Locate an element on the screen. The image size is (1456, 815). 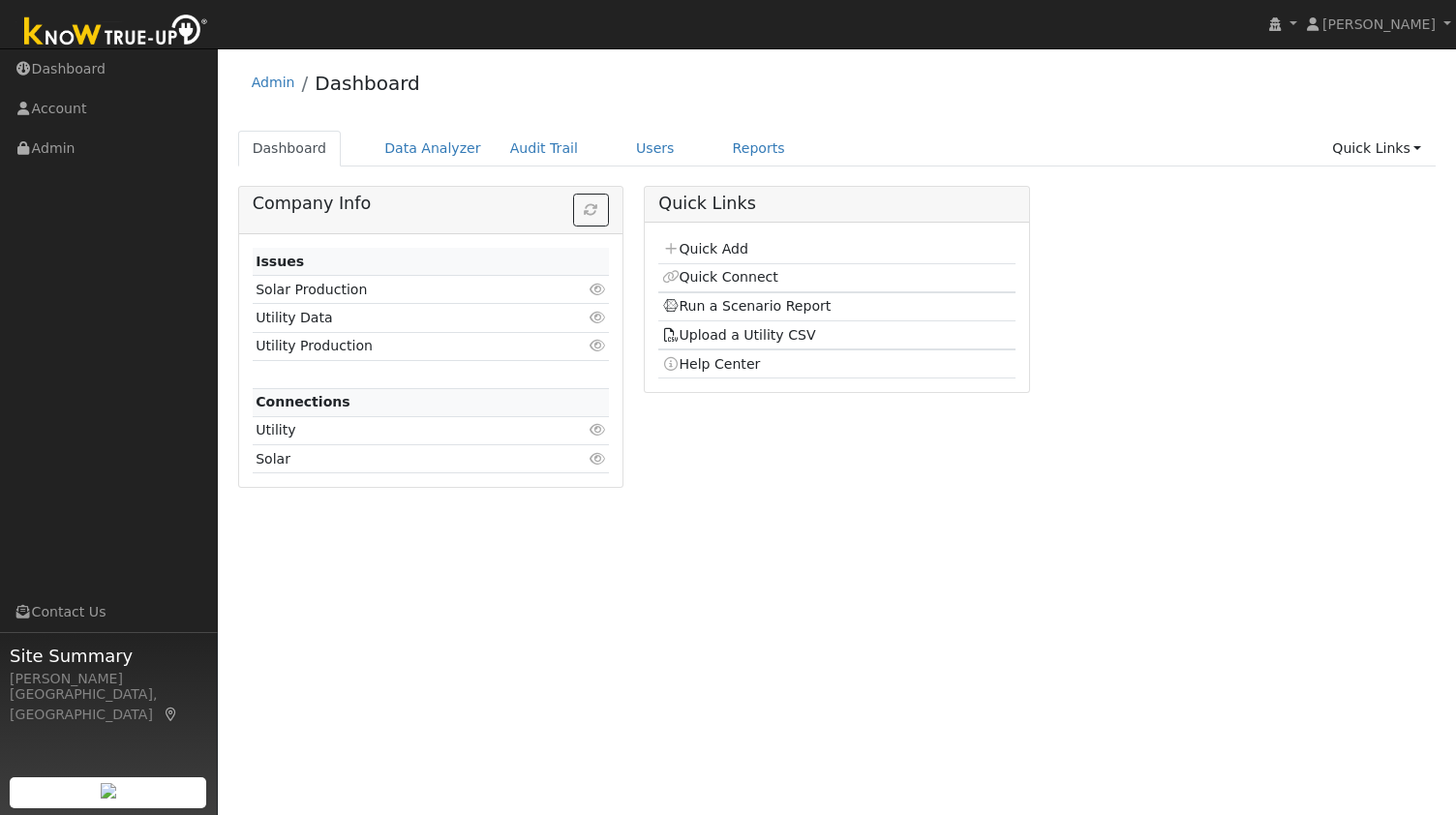
td: Utility Data is located at coordinates (402, 317).